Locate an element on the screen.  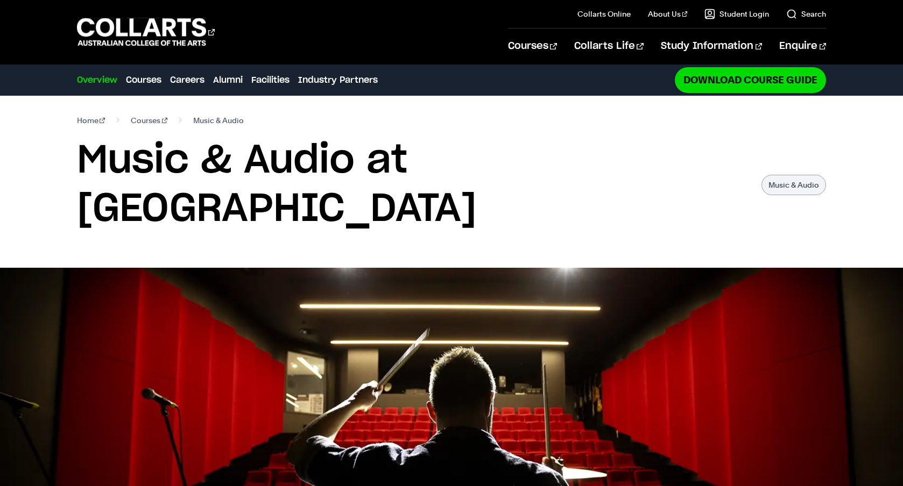
p: Music & Audio is located at coordinates (793, 185).